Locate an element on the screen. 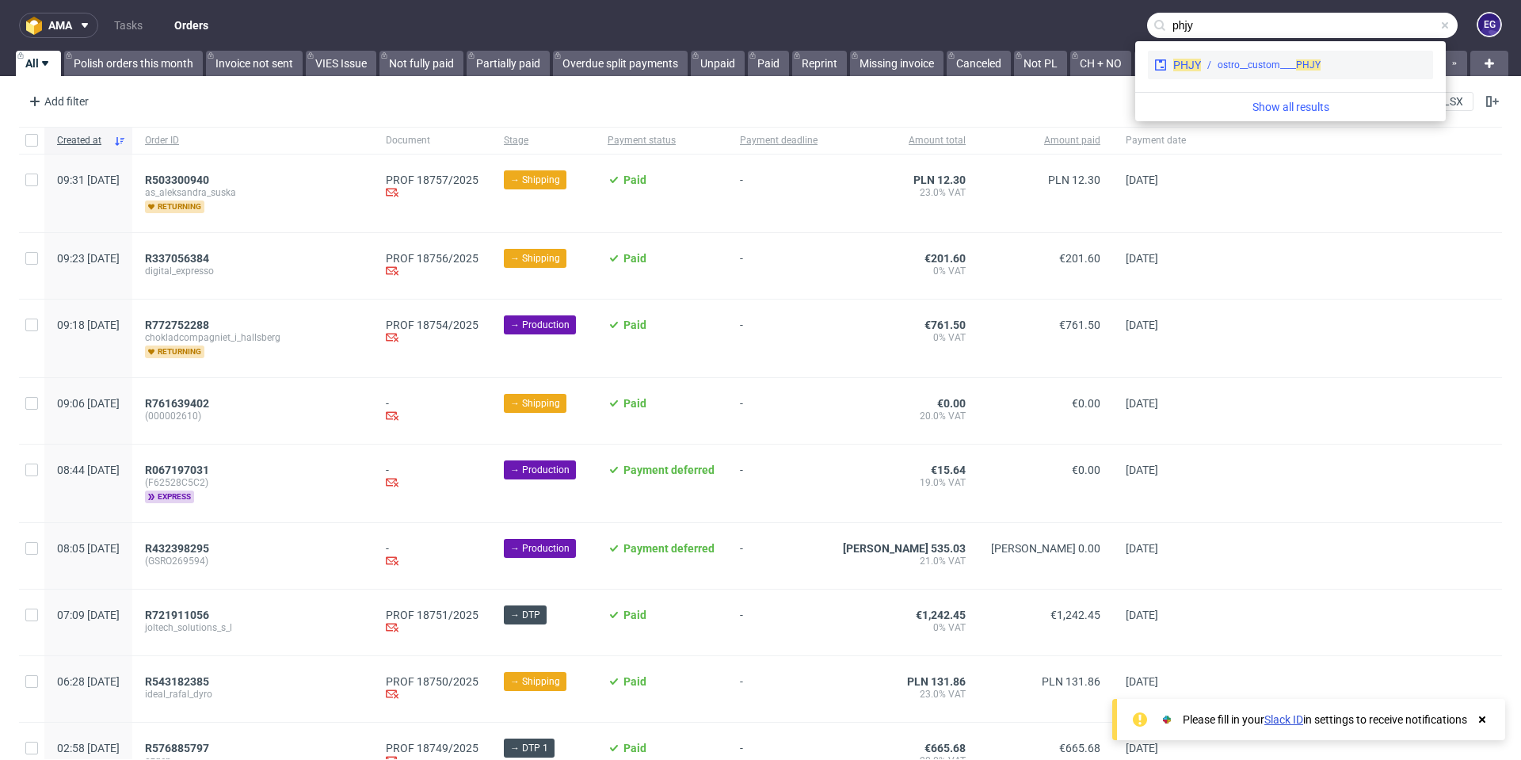 The image size is (1521, 760). span: R576885797 is located at coordinates (177, 748).